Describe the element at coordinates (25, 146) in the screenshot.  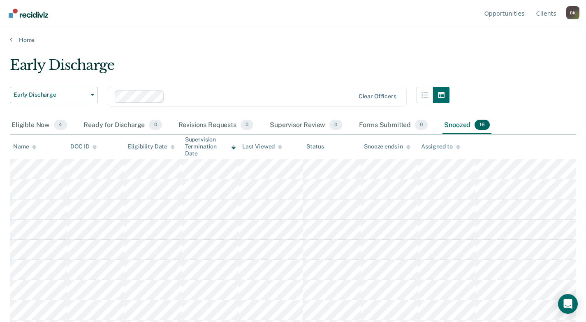
I see `div: Name` at that location.